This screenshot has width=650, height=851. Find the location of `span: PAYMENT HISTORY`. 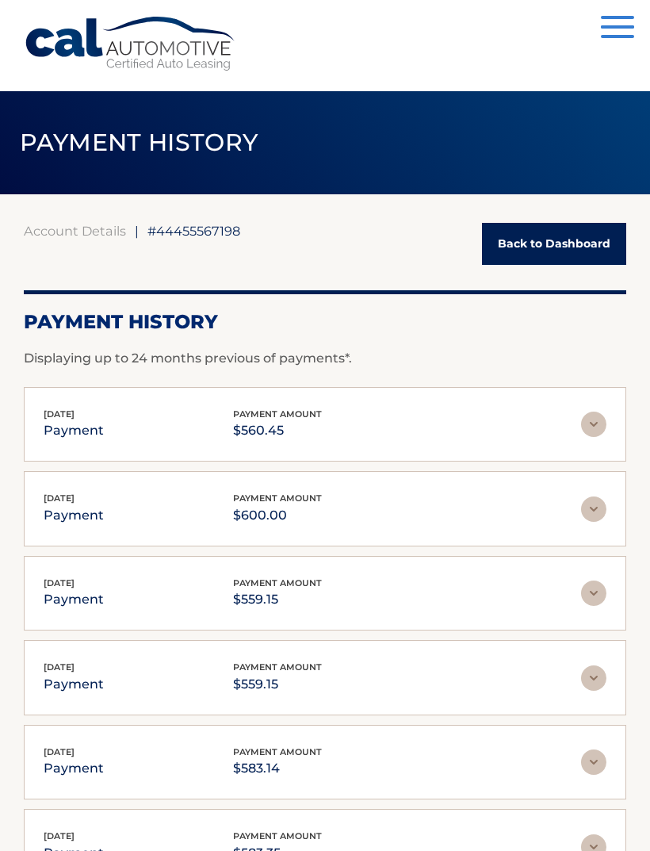

span: PAYMENT HISTORY is located at coordinates (139, 142).